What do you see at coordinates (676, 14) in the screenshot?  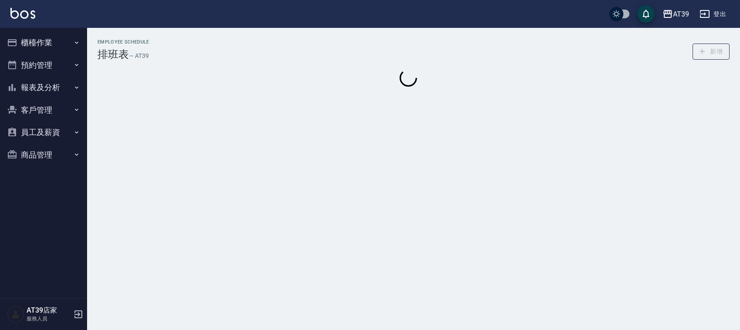 I see `button: AT39` at bounding box center [676, 14].